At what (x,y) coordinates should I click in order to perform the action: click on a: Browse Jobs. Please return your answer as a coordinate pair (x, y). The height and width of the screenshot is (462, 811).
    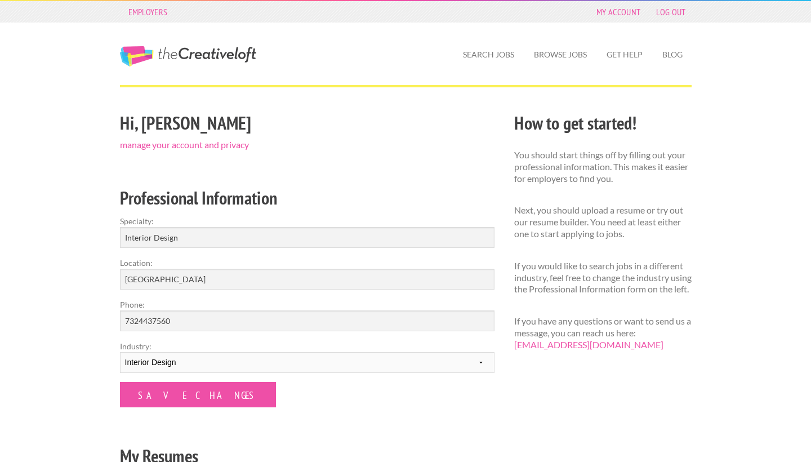
    Looking at the image, I should click on (560, 55).